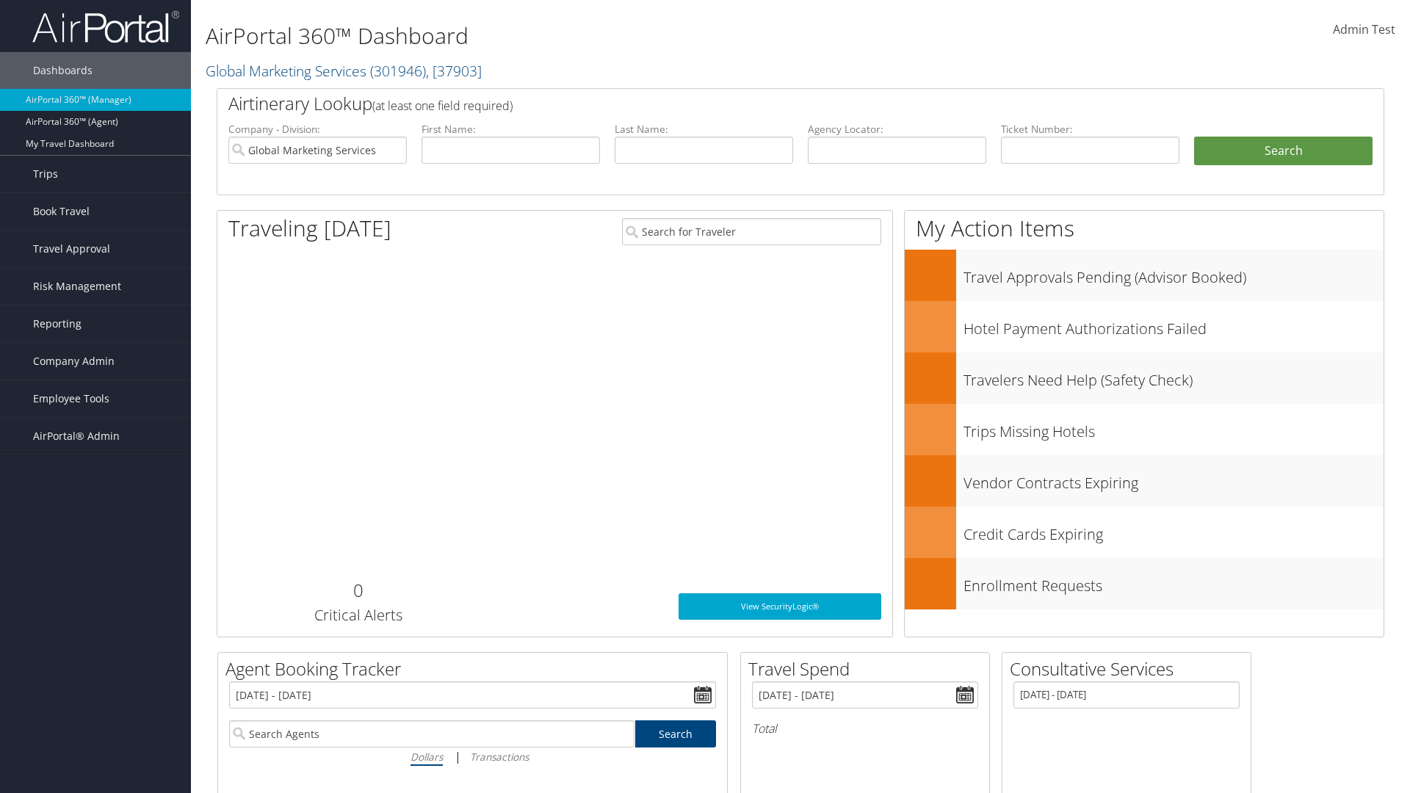 This screenshot has height=793, width=1410. What do you see at coordinates (1173, 377) in the screenshot?
I see `h3: Travelers Need Help (Safety Check)` at bounding box center [1173, 377].